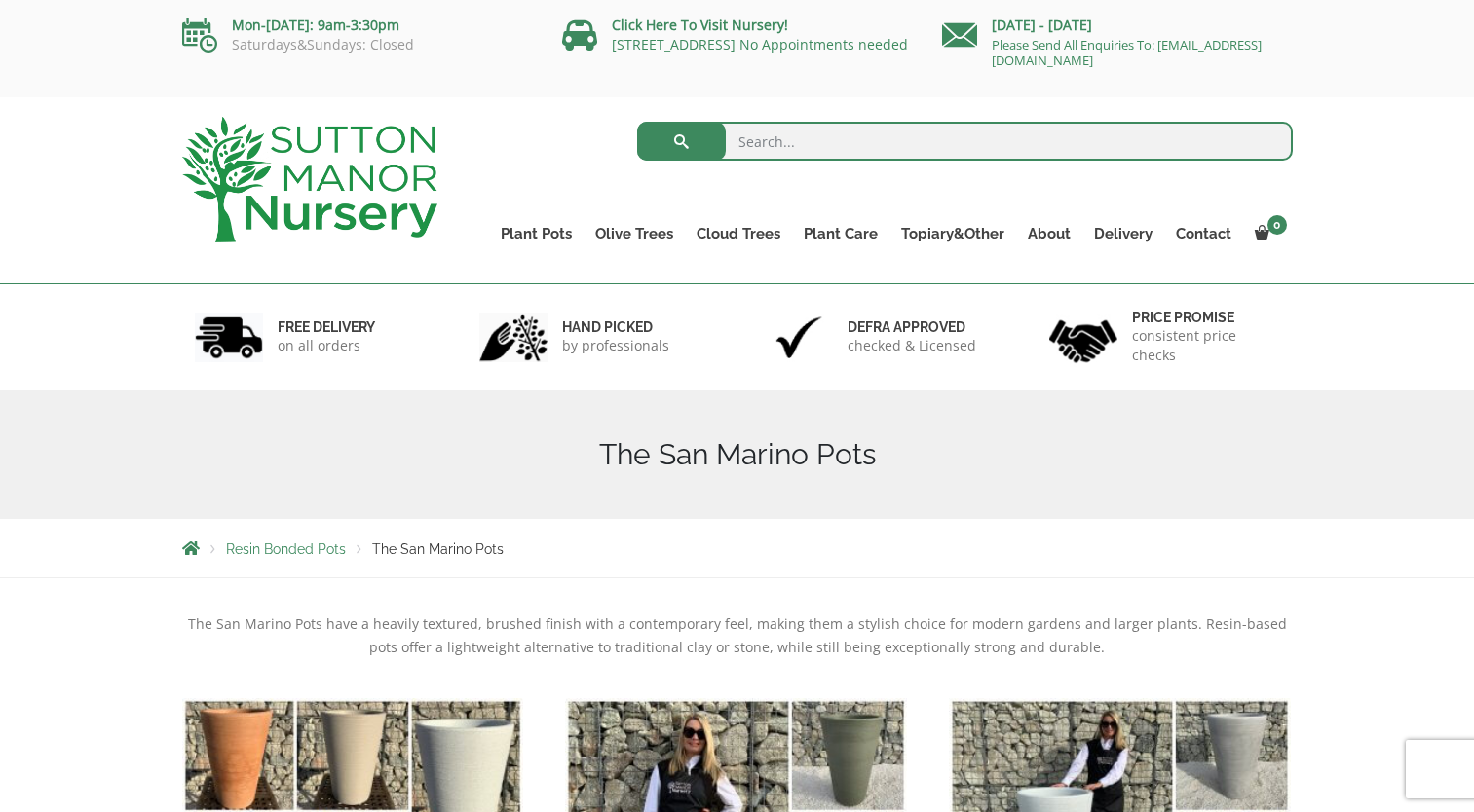 The width and height of the screenshot is (1474, 812). What do you see at coordinates (737, 636) in the screenshot?
I see `p: The San Marino Pots have a heavily textured, brushed finish with a contemporary feel, making them...` at bounding box center [737, 636].